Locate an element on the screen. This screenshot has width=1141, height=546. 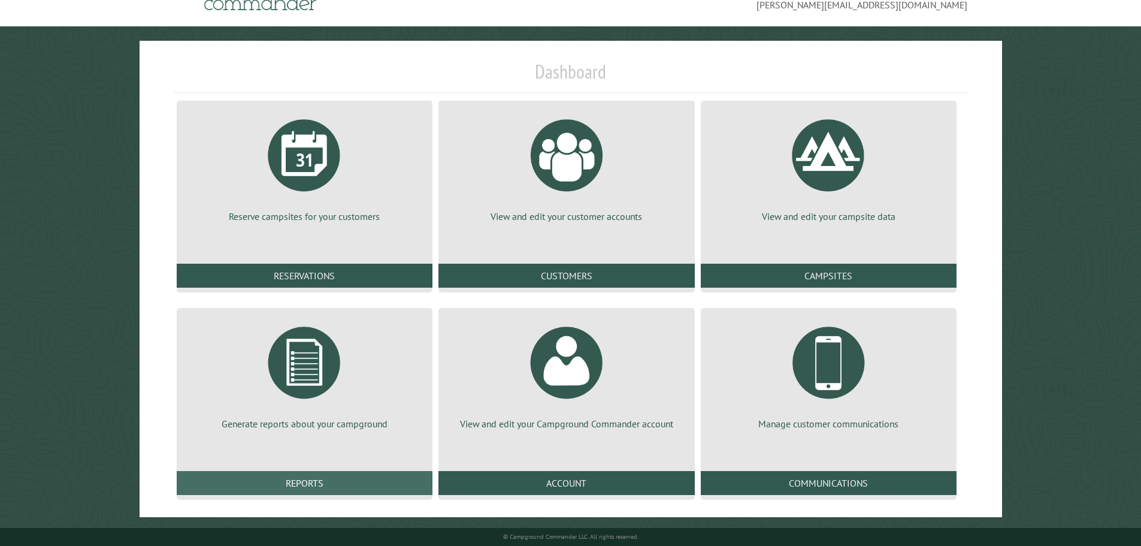
a: Reservations is located at coordinates (304, 275).